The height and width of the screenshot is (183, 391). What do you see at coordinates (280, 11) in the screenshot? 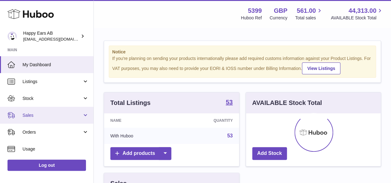
I see `strong: GBP` at bounding box center [280, 11].